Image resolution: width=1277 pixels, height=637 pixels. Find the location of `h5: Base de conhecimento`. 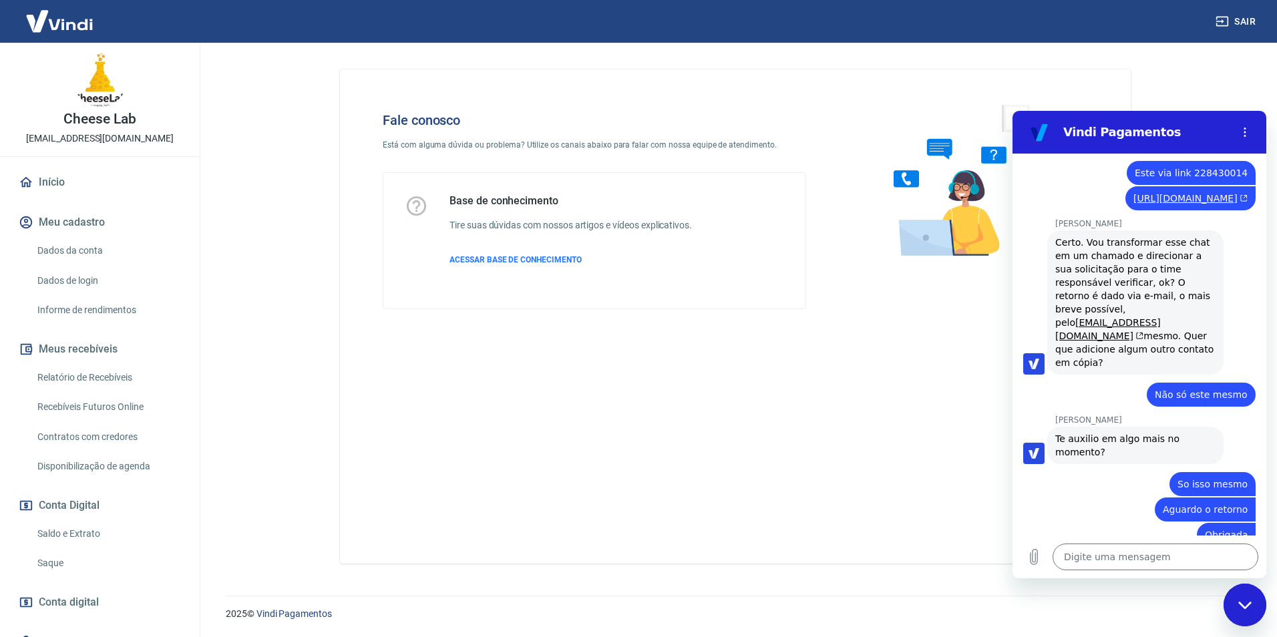

h5: Base de conhecimento is located at coordinates (570, 201).